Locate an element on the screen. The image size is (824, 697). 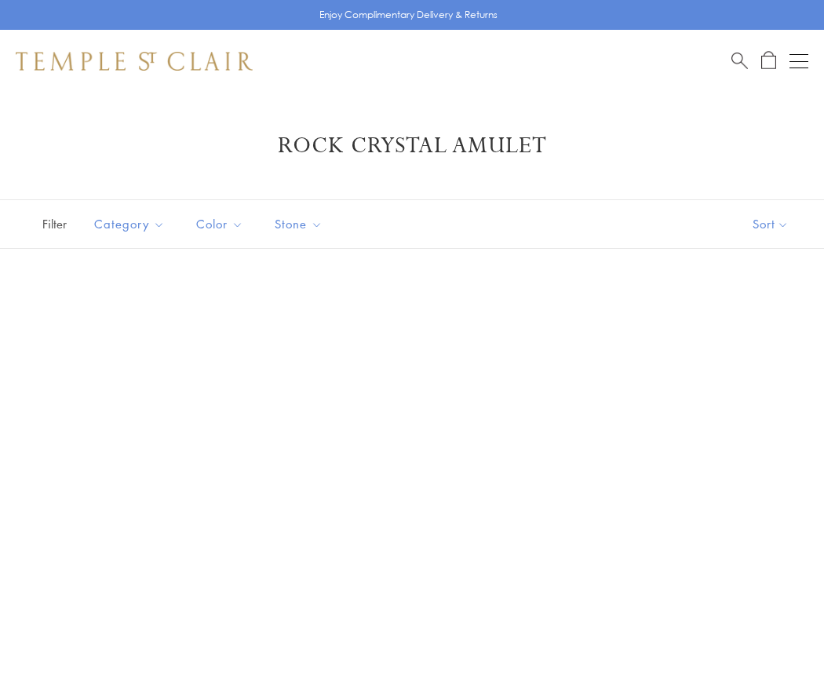
button: Stone is located at coordinates (298, 224).